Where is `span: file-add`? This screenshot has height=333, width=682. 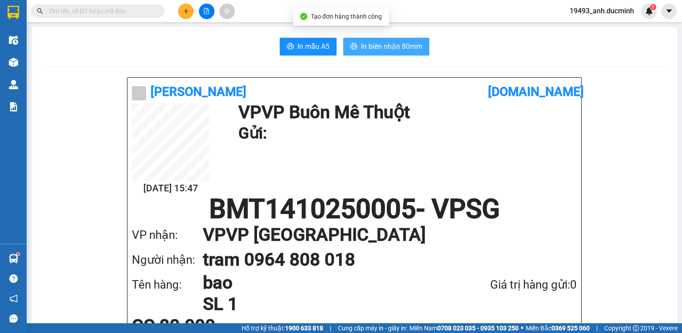
span: file-add is located at coordinates (206, 11).